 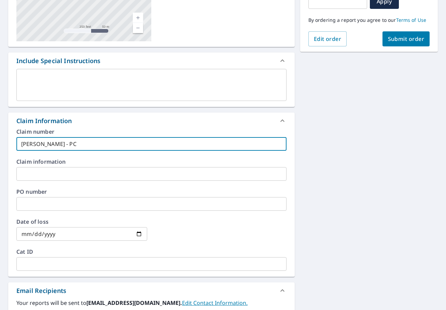 What do you see at coordinates (151, 303) in the screenshot?
I see `label: Your reports will be sent to` at bounding box center [151, 303].